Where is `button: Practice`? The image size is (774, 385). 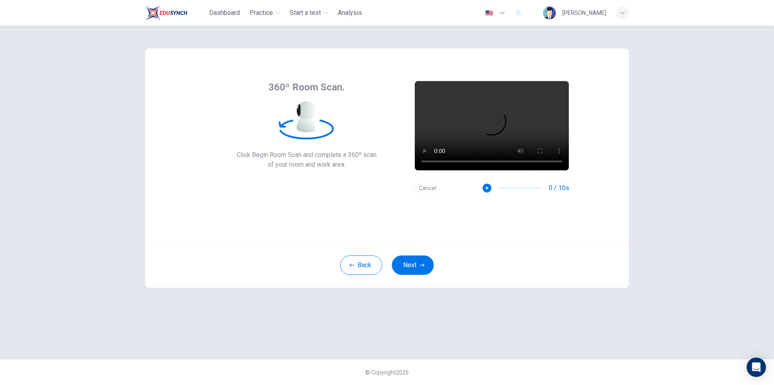
button: Practice is located at coordinates (265, 13).